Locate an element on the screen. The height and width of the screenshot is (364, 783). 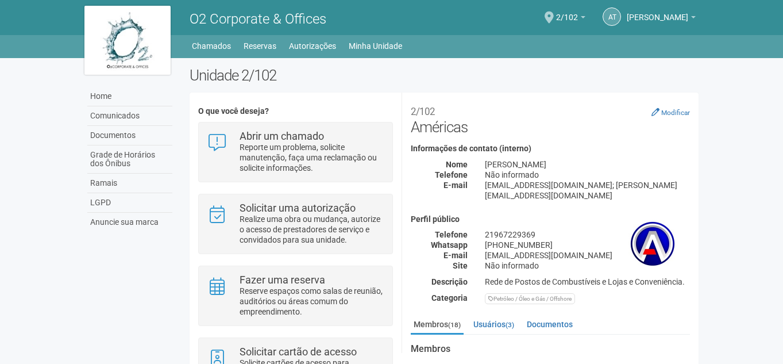
a: AT is located at coordinates (612, 17).